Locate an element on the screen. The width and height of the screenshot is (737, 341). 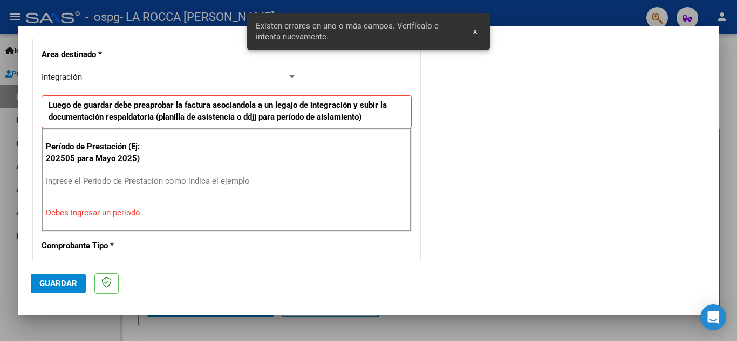
span: Existen errores en uno o más campos. Verifícalo e intenta nuevamente. is located at coordinates (358, 31).